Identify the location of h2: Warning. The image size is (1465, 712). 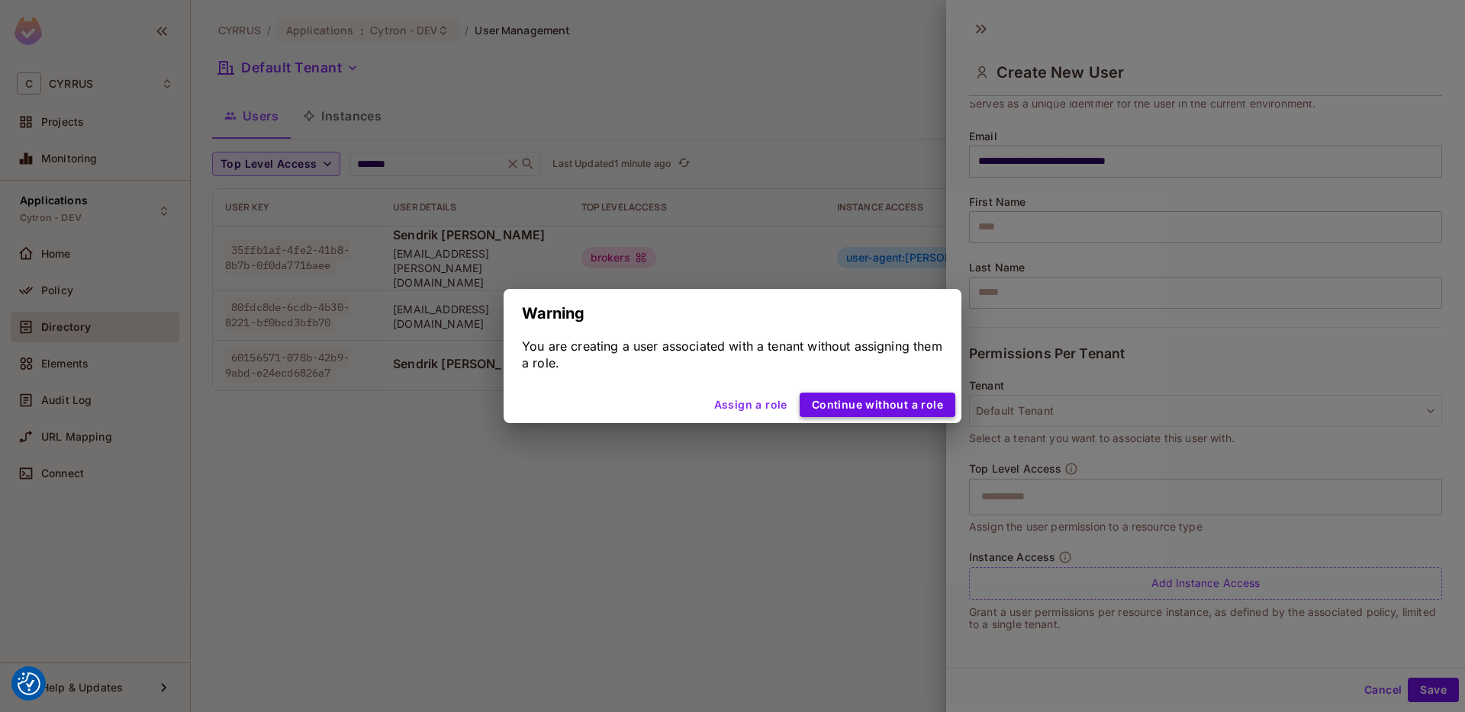
(732, 313).